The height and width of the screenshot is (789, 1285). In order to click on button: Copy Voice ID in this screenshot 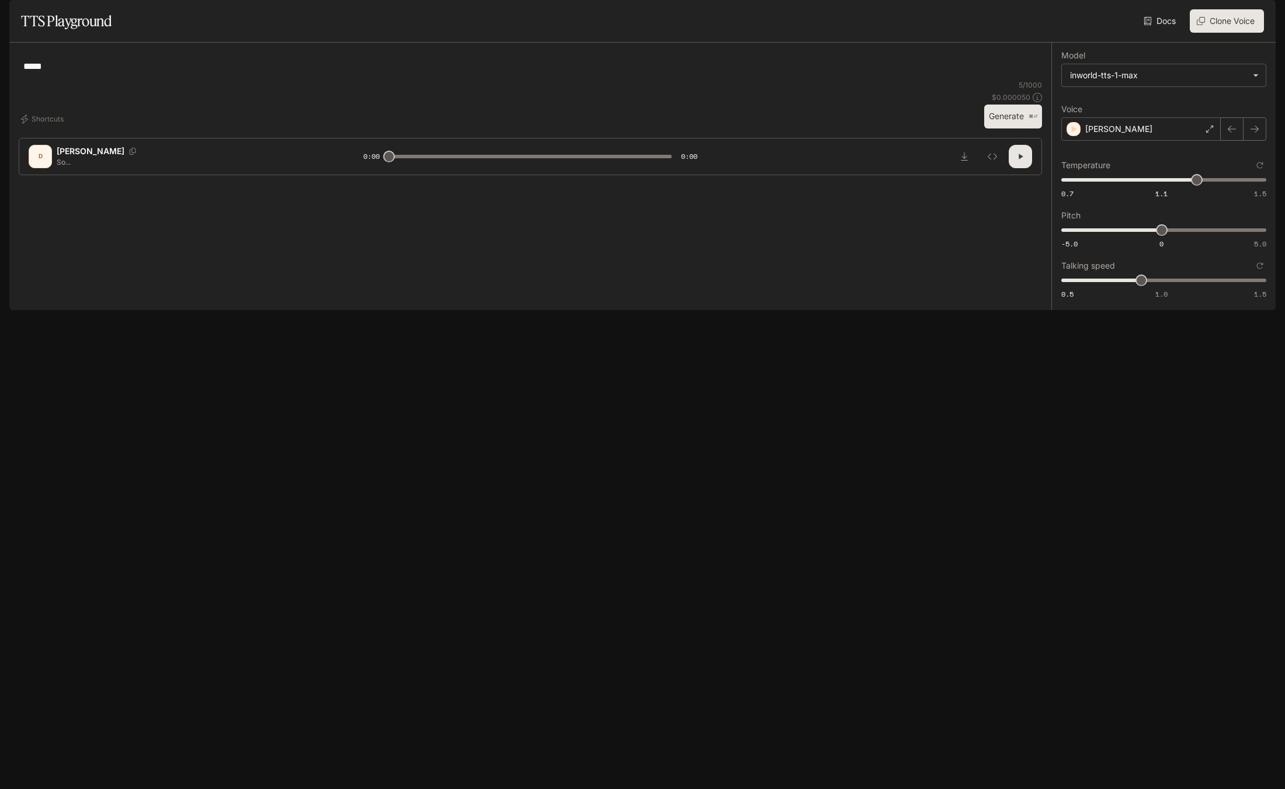, I will do `click(133, 151)`.